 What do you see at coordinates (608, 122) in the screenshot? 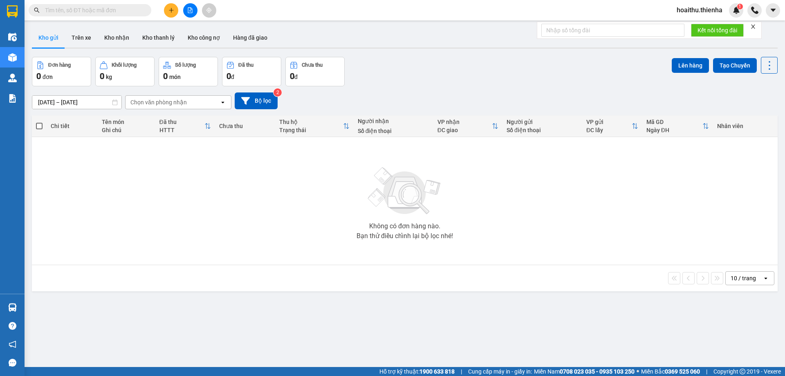
I see `div: VP gửi` at bounding box center [608, 122].